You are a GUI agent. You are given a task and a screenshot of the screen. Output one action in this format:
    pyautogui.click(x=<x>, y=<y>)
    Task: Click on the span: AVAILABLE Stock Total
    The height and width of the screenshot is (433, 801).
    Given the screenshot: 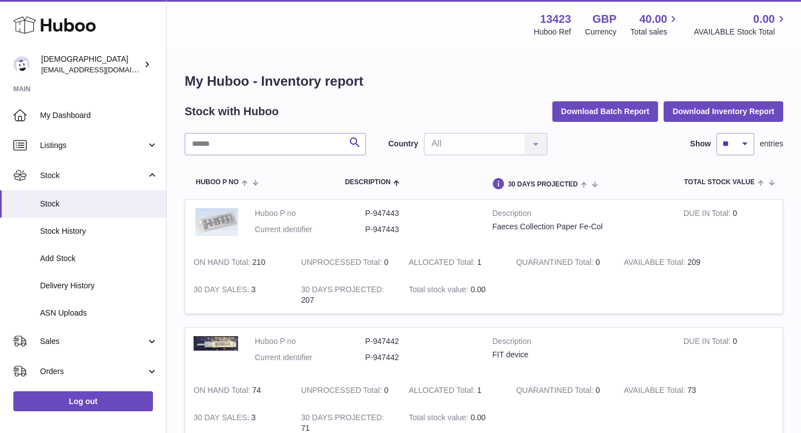 What is the action you would take?
    pyautogui.click(x=741, y=32)
    